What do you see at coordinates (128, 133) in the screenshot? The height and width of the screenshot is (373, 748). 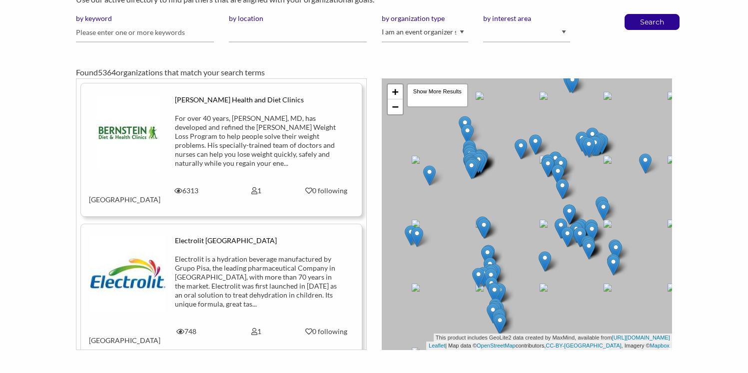 I see `img: ehniozs5emrbtce1qsxy` at bounding box center [128, 133].